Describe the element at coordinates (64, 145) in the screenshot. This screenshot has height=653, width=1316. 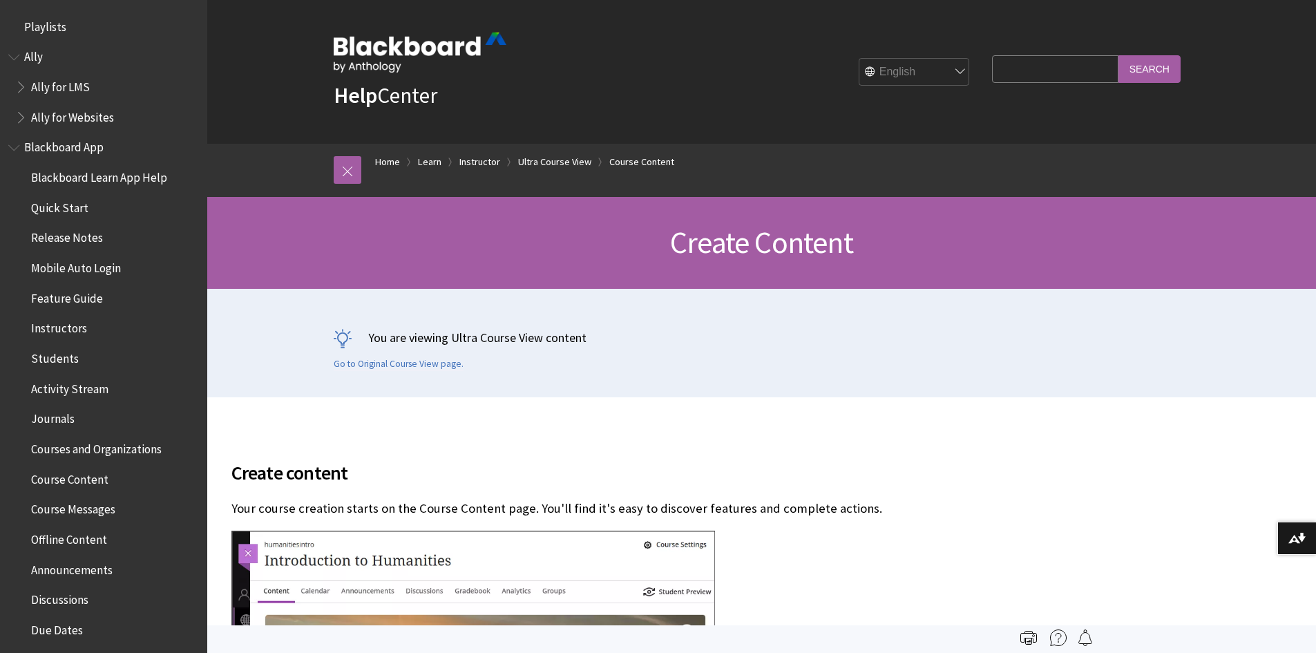
I see `span: Blackboard App` at that location.